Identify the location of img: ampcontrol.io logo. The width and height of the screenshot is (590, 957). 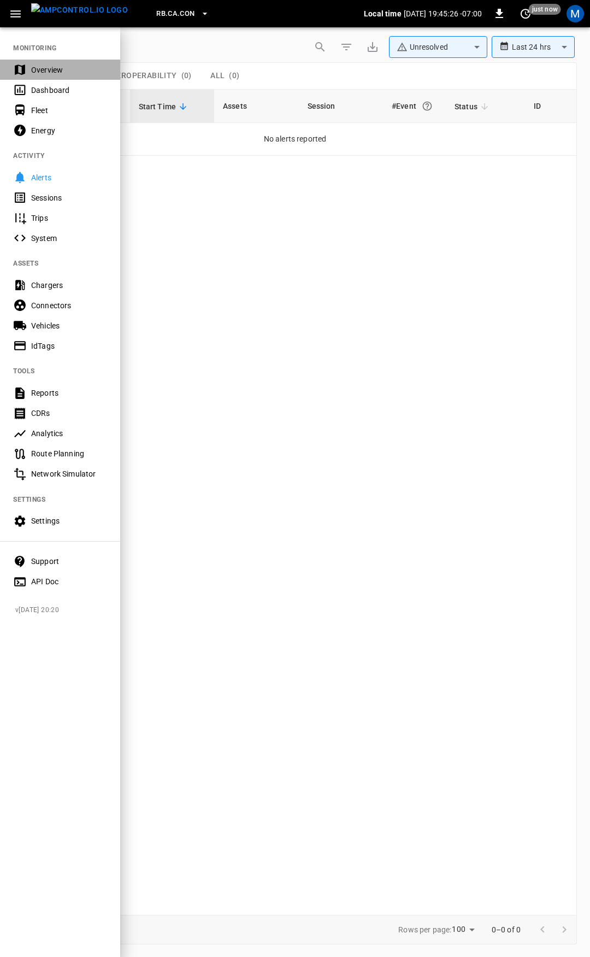
(79, 10).